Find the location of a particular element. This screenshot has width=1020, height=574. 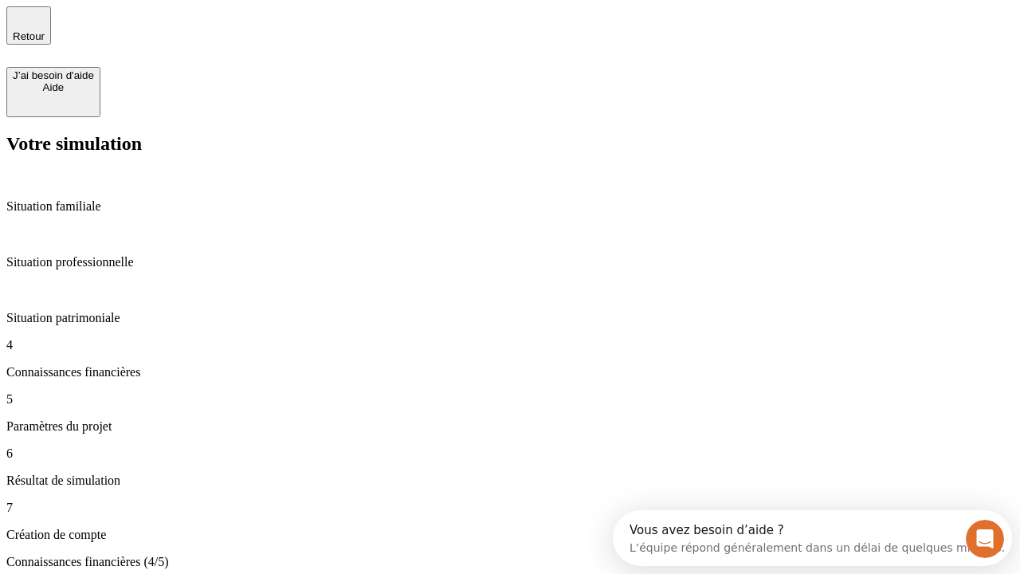

span: Retour is located at coordinates (29, 36).